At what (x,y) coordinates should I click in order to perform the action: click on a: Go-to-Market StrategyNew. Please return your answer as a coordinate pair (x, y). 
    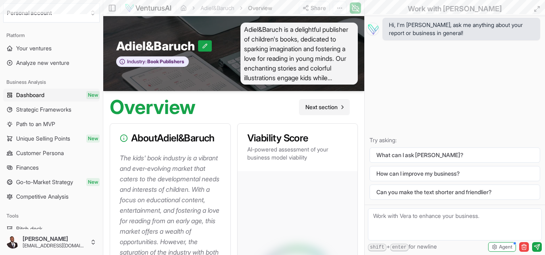
    Looking at the image, I should click on (51, 182).